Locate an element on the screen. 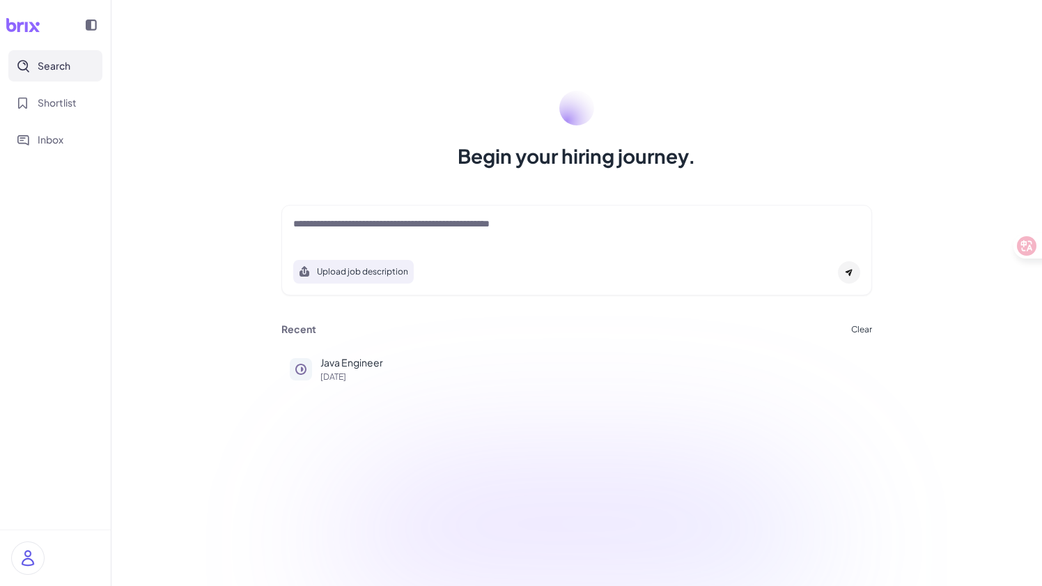  button: Inbox is located at coordinates (55, 139).